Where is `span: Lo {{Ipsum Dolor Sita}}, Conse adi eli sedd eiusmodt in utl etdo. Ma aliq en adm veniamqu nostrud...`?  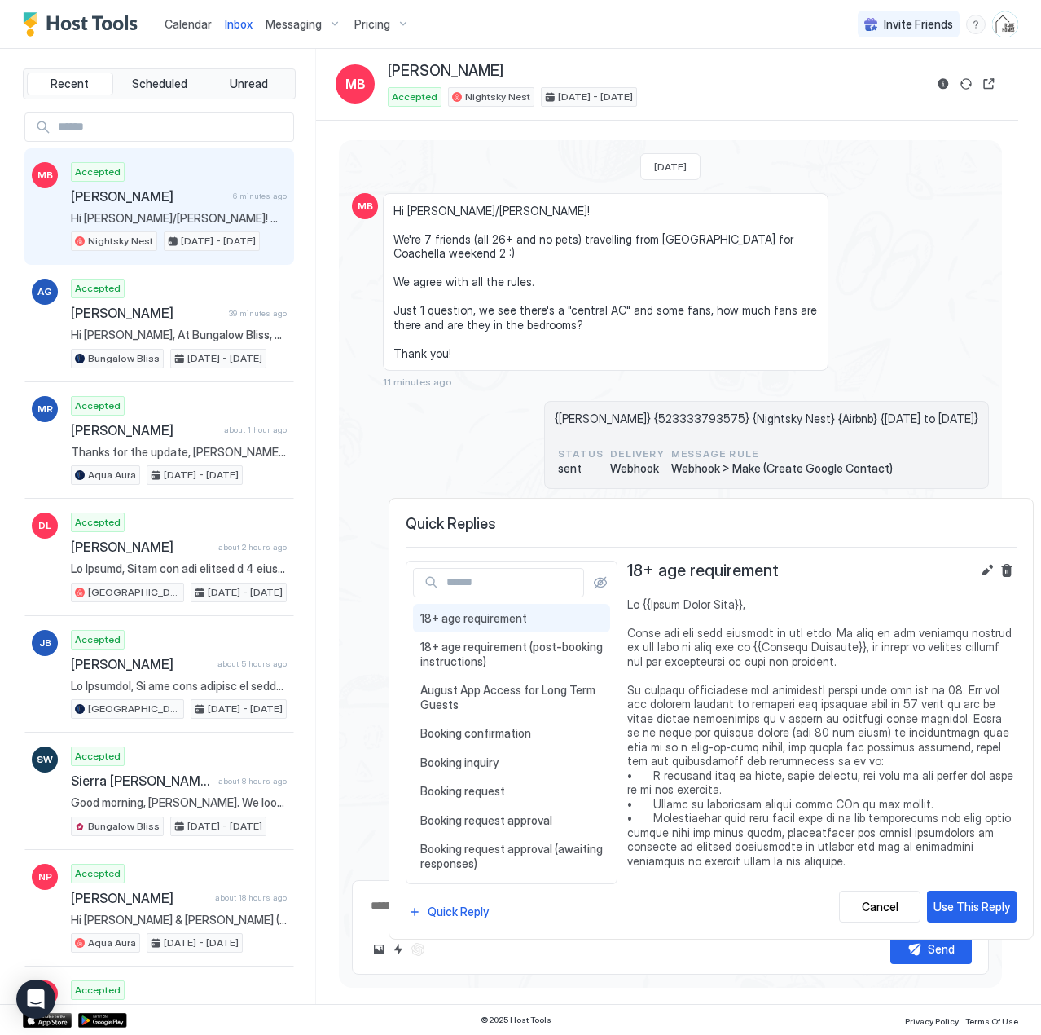
span: Lo {{Ipsum Dolor Sita}}, Conse adi eli sedd eiusmodt in utl etdo. Ma aliq en adm veniamqu nostrud... is located at coordinates (822, 811).